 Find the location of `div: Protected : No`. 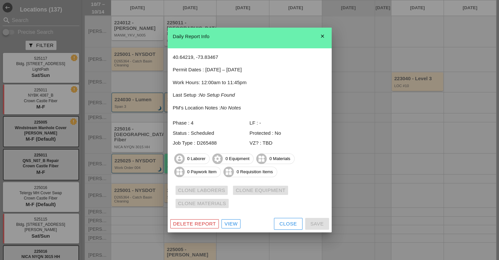

div: Protected : No is located at coordinates (288, 133).